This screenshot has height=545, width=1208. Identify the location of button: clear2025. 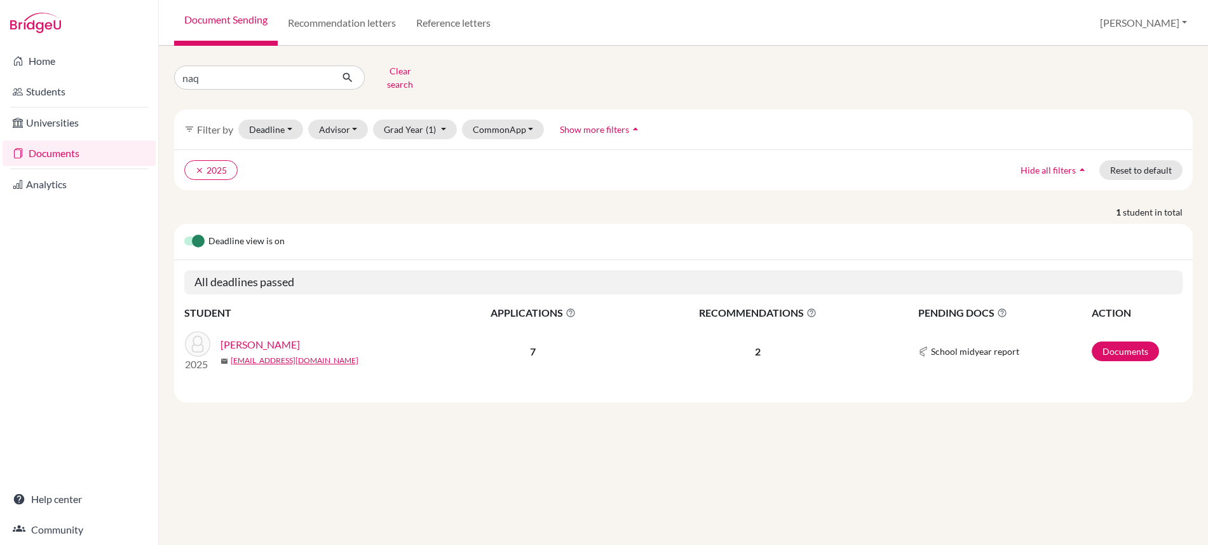
(211, 170).